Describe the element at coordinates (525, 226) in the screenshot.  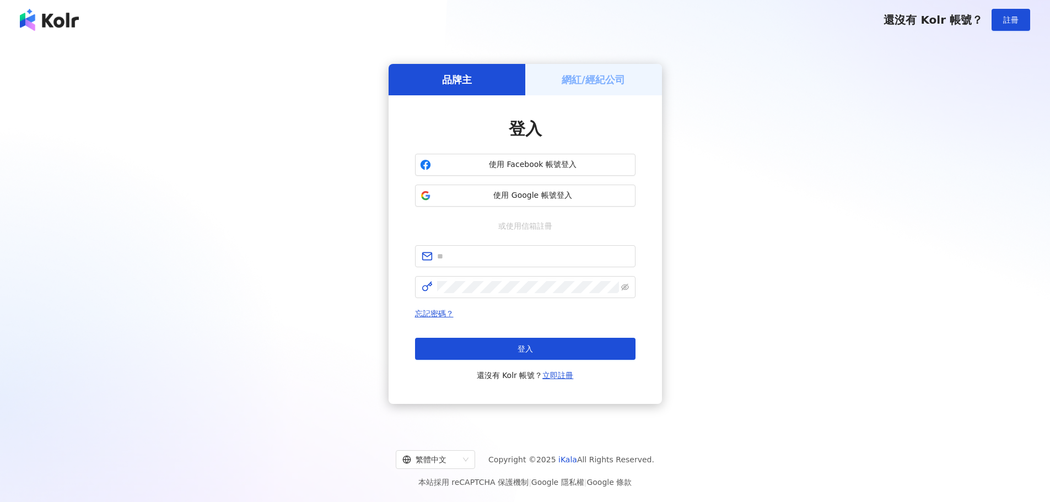
I see `span: 或使用信箱註冊` at that location.